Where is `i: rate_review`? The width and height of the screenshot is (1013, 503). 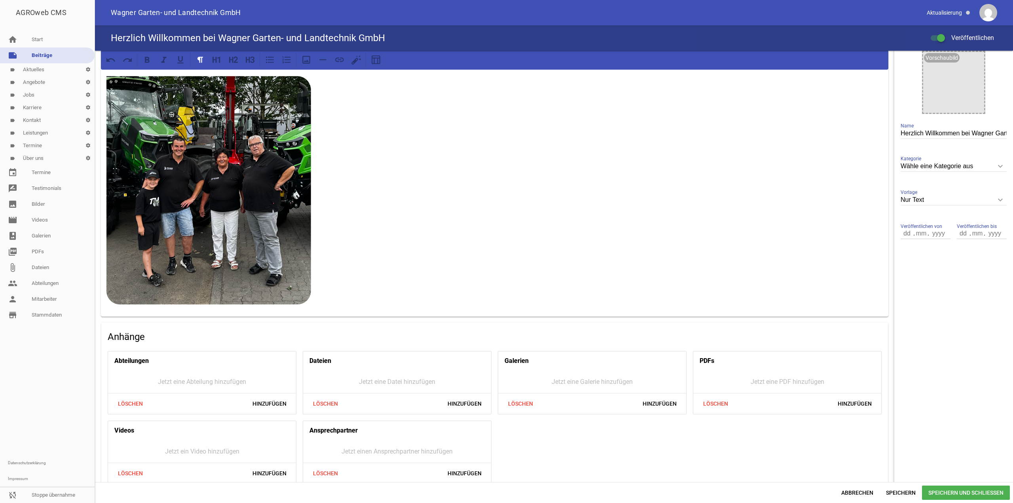 i: rate_review is located at coordinates (13, 188).